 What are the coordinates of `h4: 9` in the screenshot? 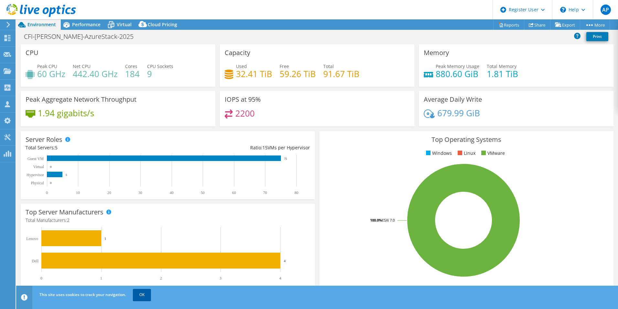 It's located at (160, 74).